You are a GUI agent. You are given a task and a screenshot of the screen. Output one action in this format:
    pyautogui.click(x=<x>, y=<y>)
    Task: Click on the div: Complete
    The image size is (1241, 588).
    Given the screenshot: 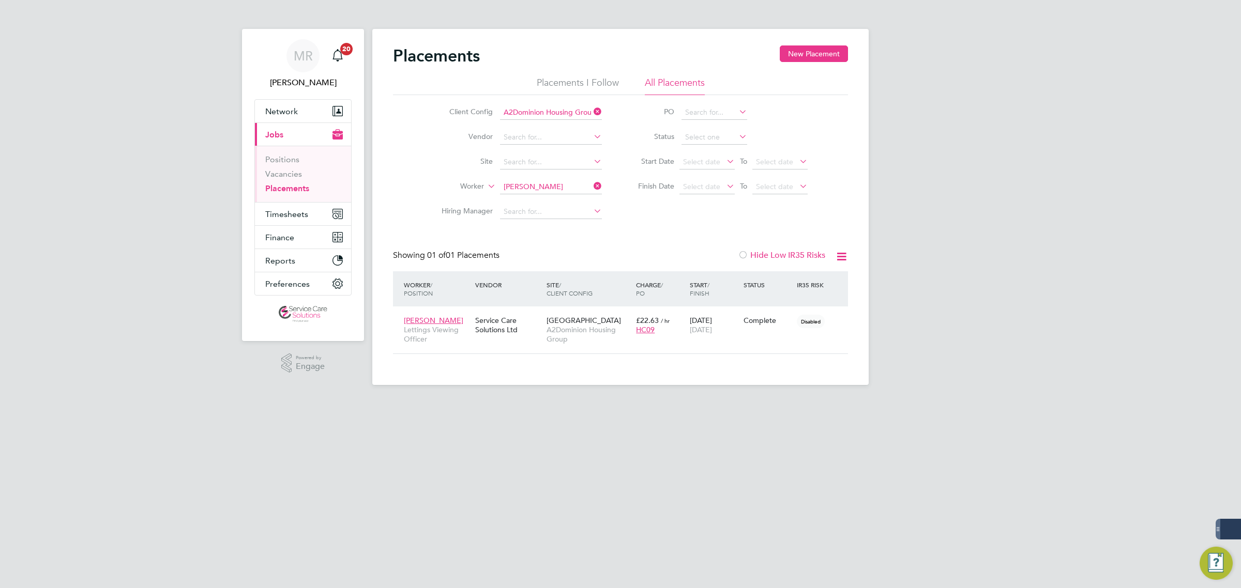 What is the action you would take?
    pyautogui.click(x=768, y=321)
    